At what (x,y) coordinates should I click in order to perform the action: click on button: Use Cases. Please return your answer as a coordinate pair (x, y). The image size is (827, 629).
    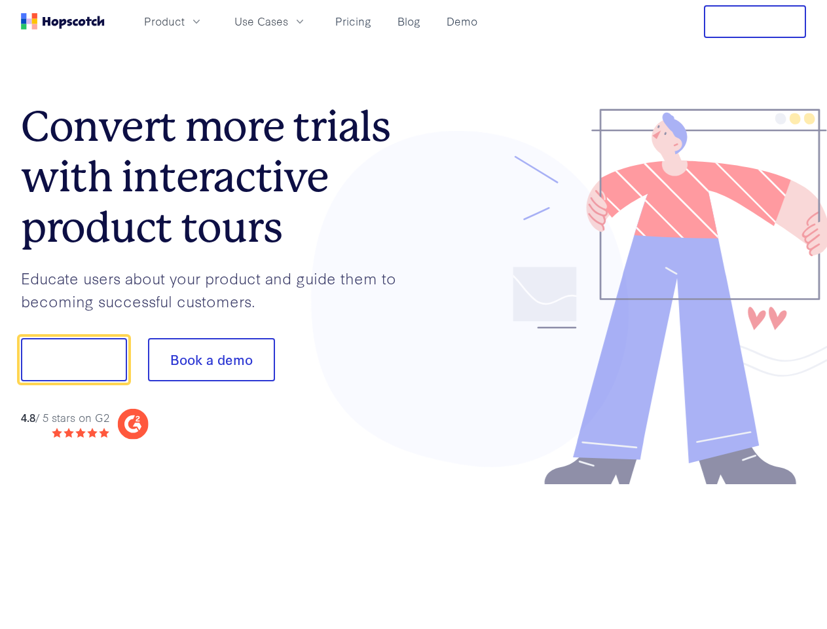
    Looking at the image, I should click on (270, 21).